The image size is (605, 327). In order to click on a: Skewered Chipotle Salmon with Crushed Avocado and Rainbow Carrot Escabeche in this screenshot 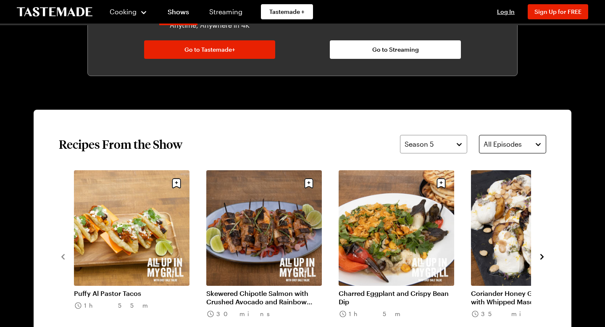, I will do `click(264, 298)`.